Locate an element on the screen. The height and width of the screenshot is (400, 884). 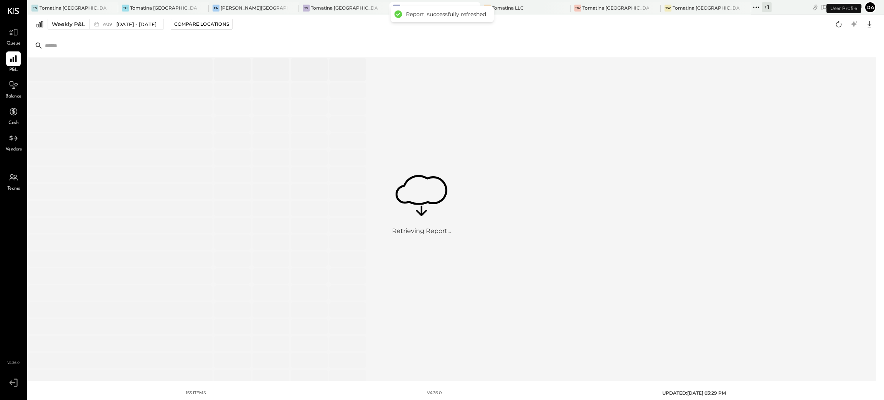
div: copy link is located at coordinates (815, 7).